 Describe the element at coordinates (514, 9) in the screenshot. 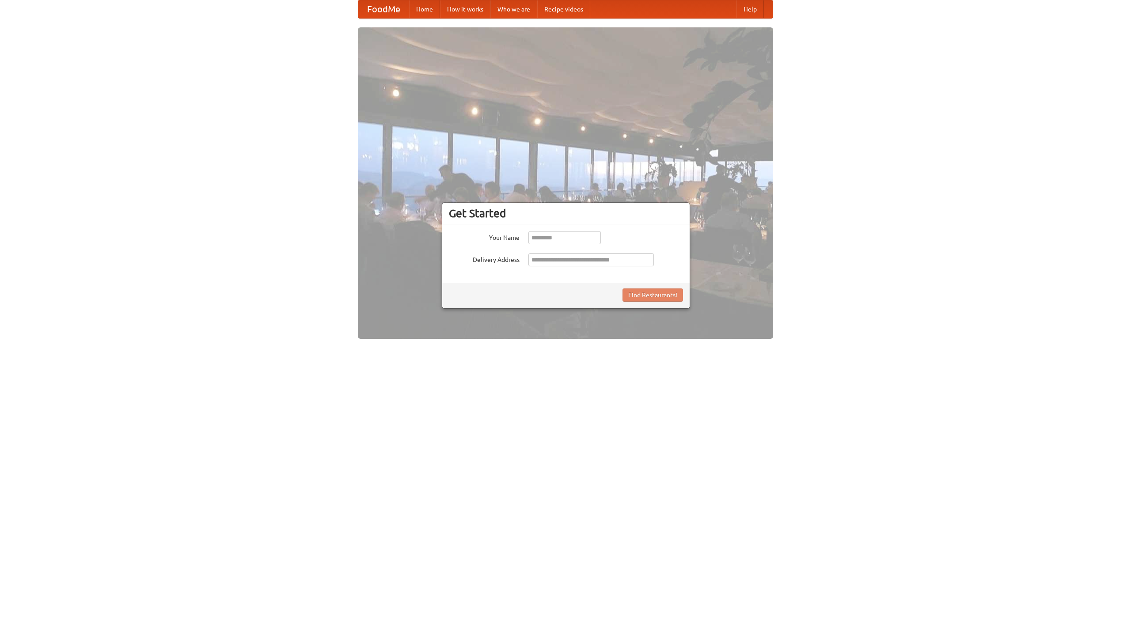

I see `a: Who we are` at that location.